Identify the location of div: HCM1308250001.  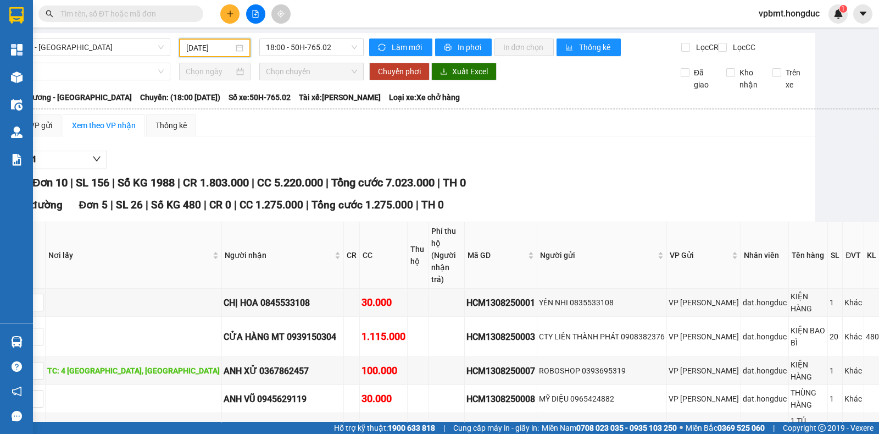
(501, 302).